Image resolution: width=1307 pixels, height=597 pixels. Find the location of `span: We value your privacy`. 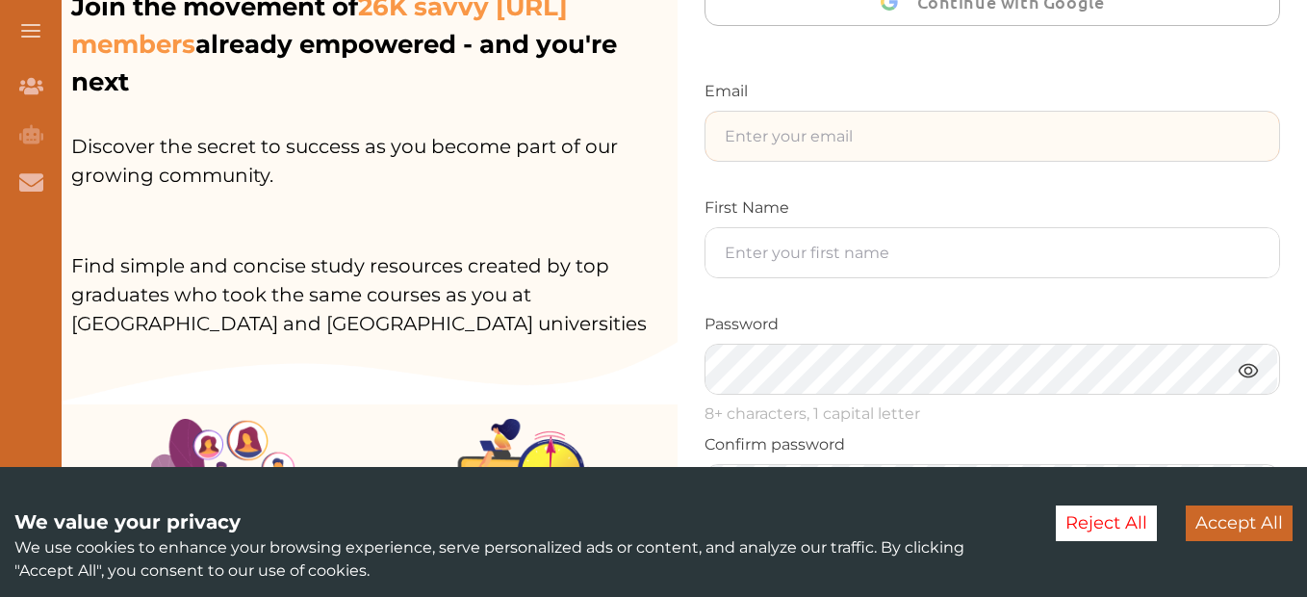

span: We value your privacy is located at coordinates (127, 522).